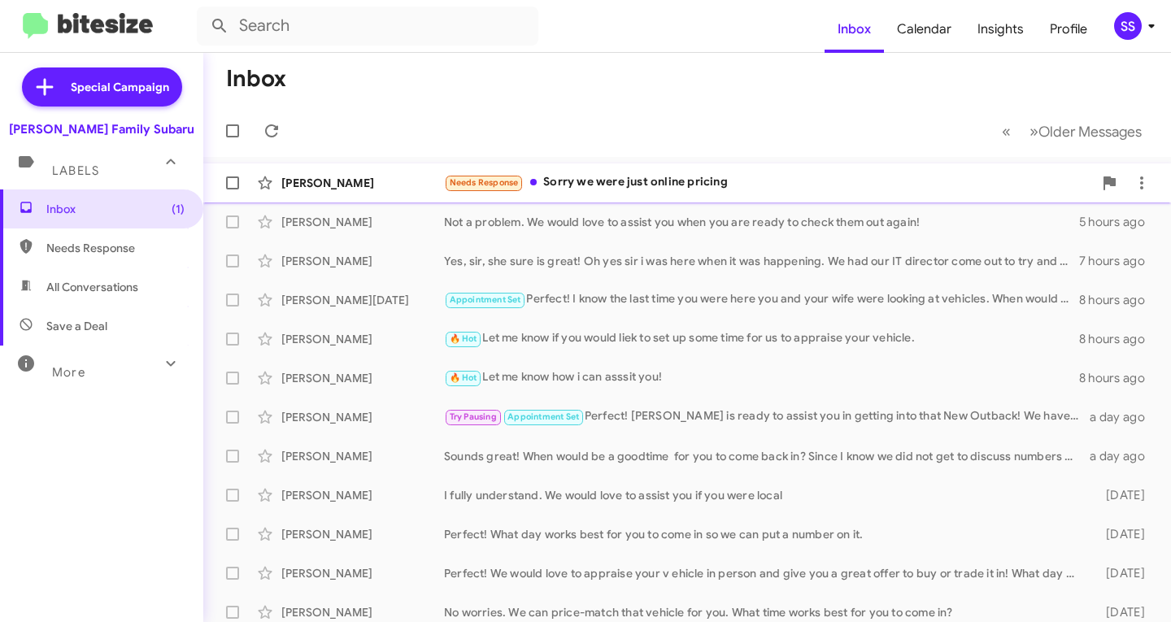 This screenshot has height=622, width=1171. I want to click on span: Save a Deal, so click(76, 326).